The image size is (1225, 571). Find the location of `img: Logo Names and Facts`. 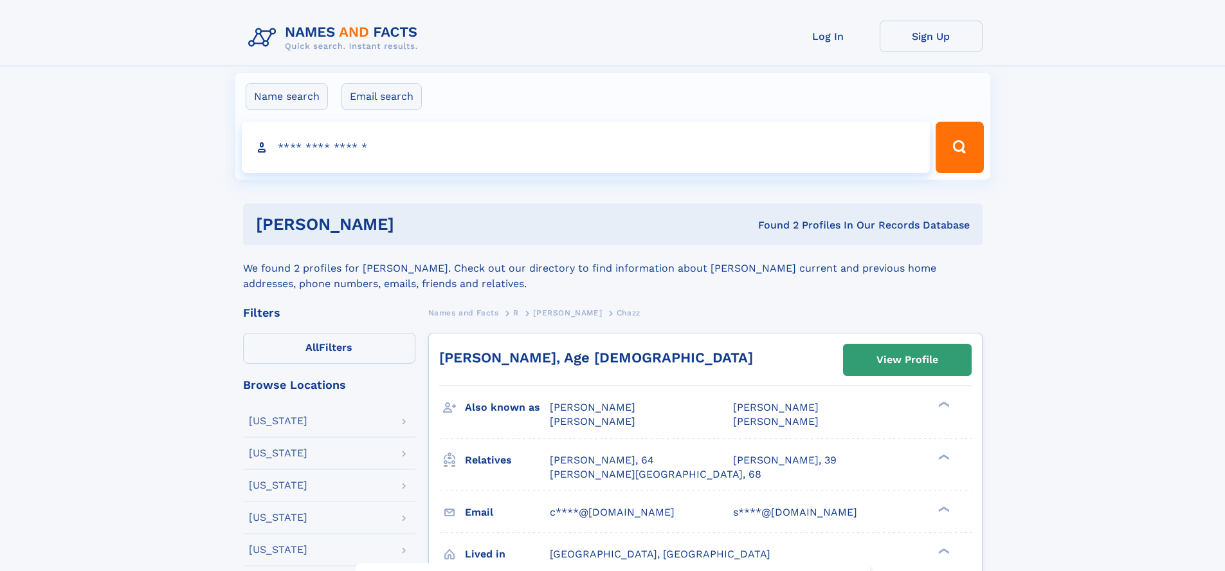

img: Logo Names and Facts is located at coordinates (336, 38).